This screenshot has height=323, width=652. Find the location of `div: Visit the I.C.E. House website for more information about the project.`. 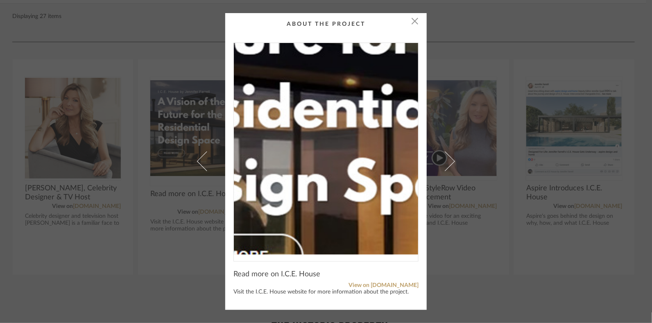

div: Visit the I.C.E. House website for more information about the project. is located at coordinates (326, 293).